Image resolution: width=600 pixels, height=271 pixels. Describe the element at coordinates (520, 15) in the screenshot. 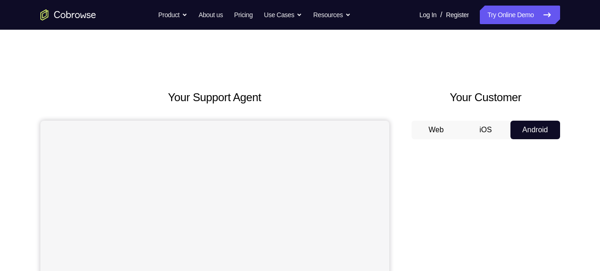

I see `a: Try Online Demo` at that location.